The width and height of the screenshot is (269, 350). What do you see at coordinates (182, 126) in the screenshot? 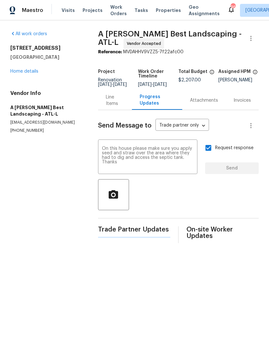
I see `div: Trade partner only` at bounding box center [182, 126].